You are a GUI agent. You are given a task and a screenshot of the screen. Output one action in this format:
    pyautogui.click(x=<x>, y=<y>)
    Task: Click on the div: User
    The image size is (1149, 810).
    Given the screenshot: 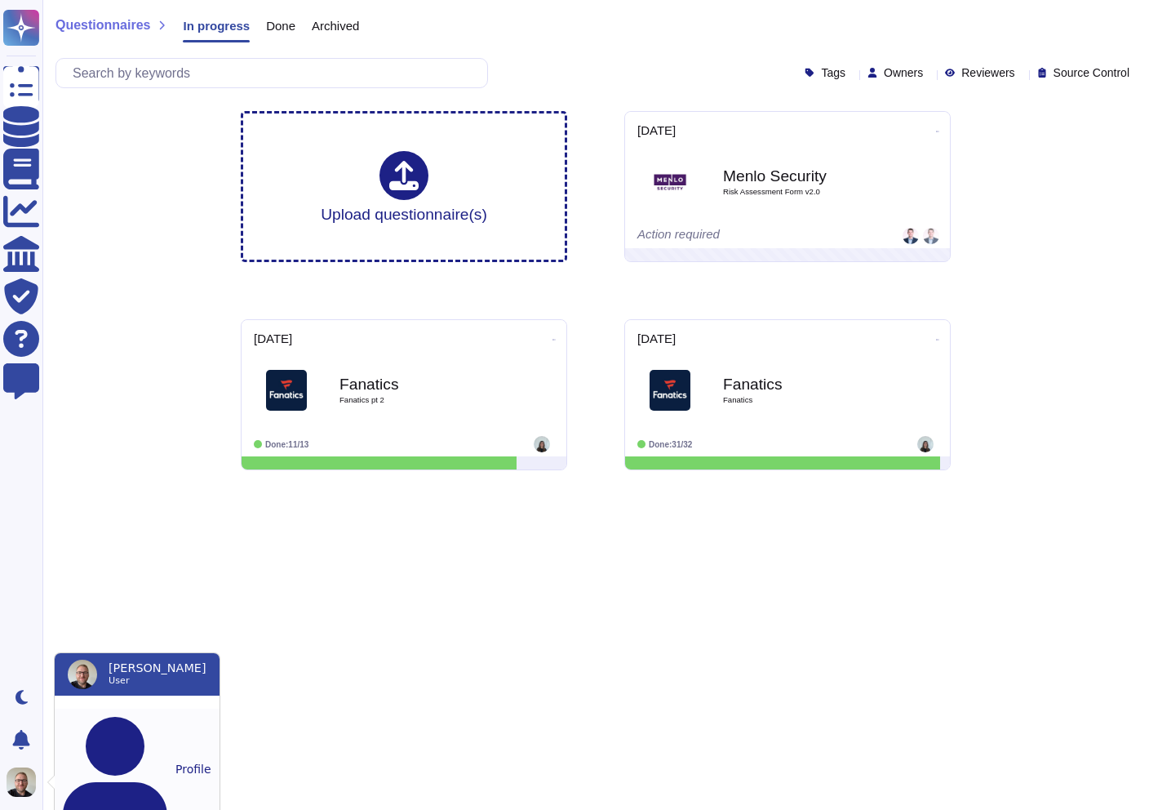 What is the action you would take?
    pyautogui.click(x=158, y=681)
    